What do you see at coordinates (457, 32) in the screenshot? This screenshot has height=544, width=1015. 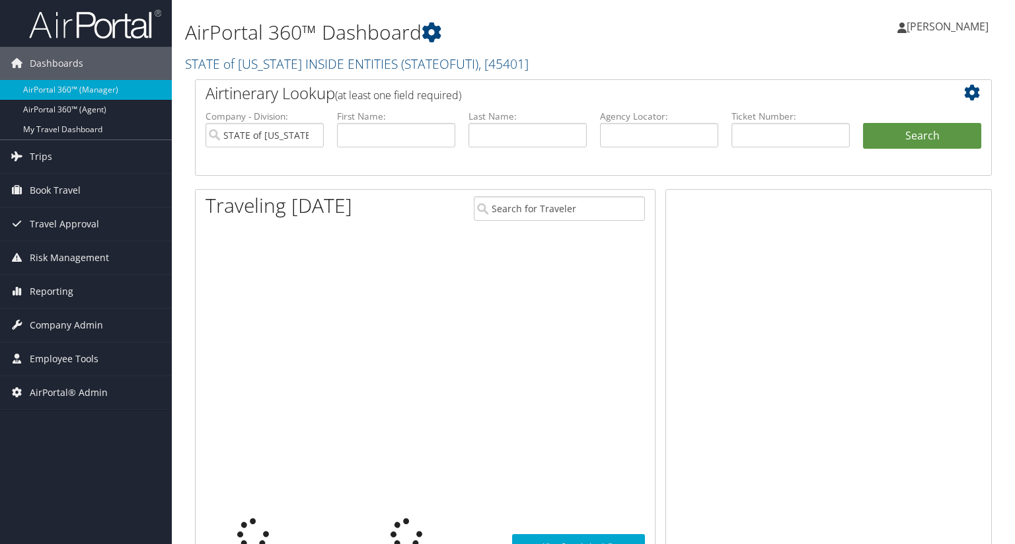 I see `h1: AirPortal 360™ Dashboard` at bounding box center [457, 32].